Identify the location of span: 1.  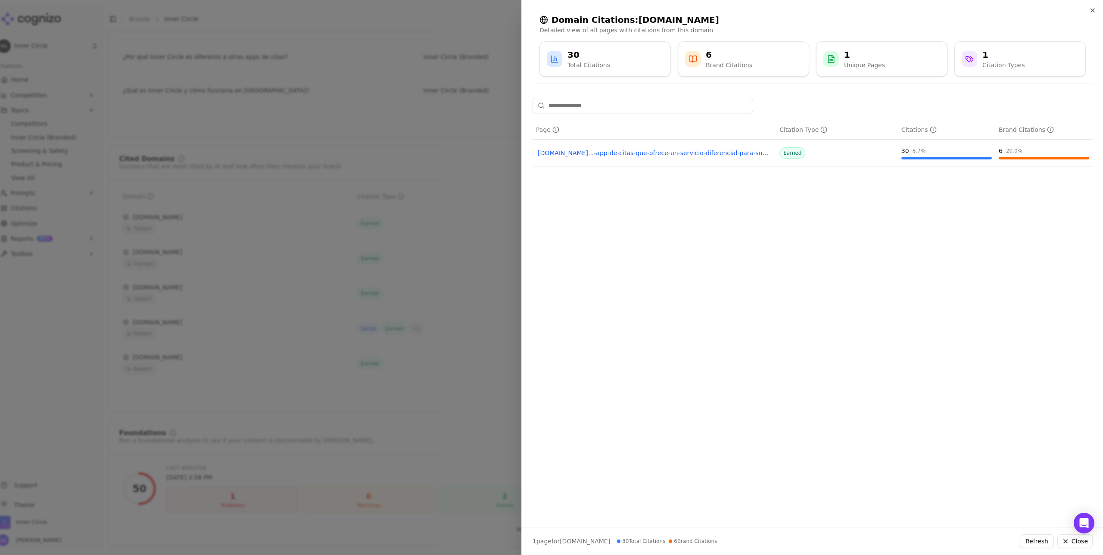
(534, 541).